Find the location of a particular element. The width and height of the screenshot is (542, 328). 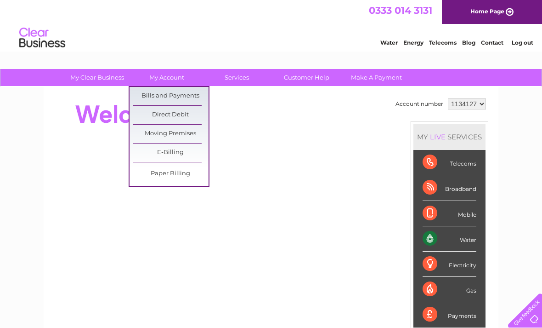

a: Direct Debit is located at coordinates (171, 115).